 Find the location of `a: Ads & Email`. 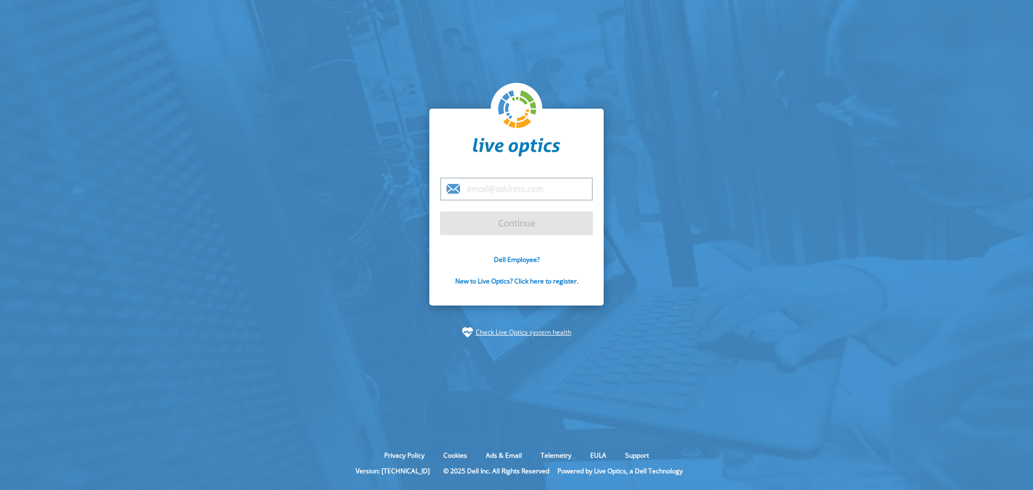

a: Ads & Email is located at coordinates (503, 455).